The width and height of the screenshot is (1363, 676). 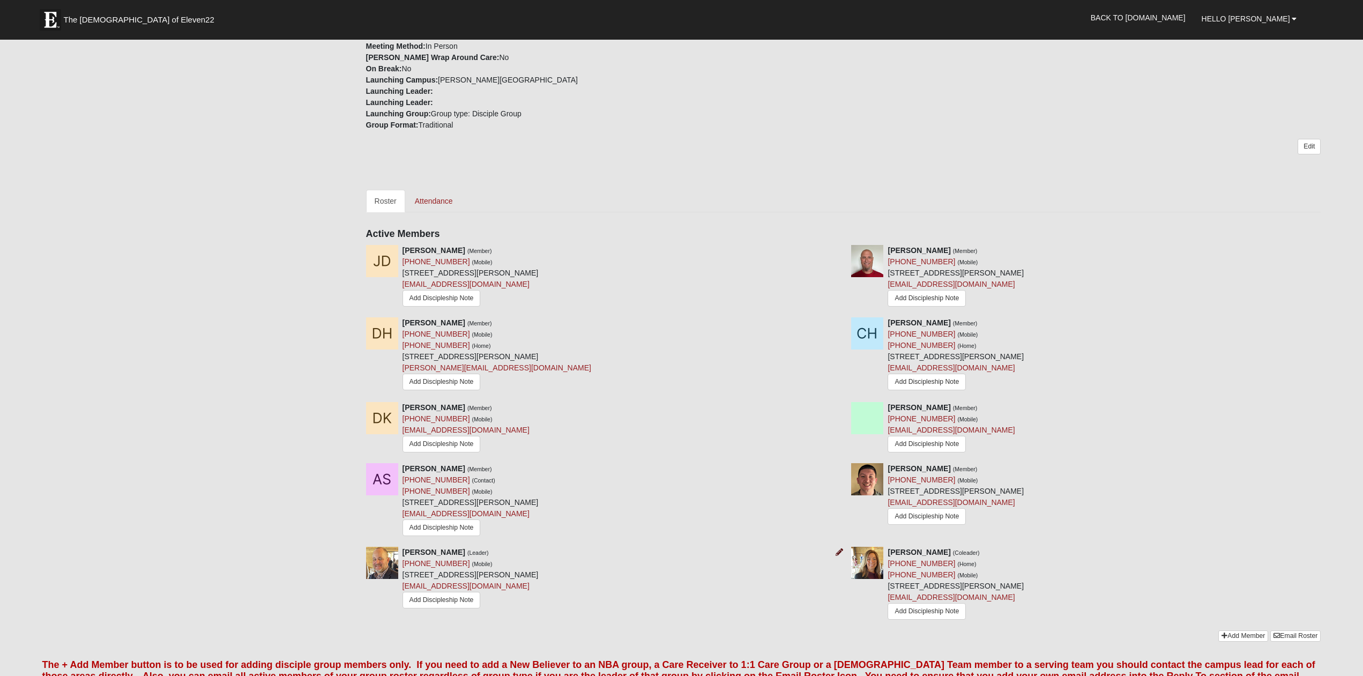 I want to click on img: Eleven22 logo, so click(x=50, y=20).